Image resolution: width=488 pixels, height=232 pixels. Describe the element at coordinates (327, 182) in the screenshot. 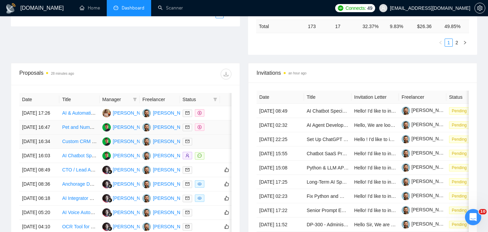

I see `td: Long-Term AI Specialist Wanted | NLP, Chatbot, Automation & Prompt Engineering` at that location.